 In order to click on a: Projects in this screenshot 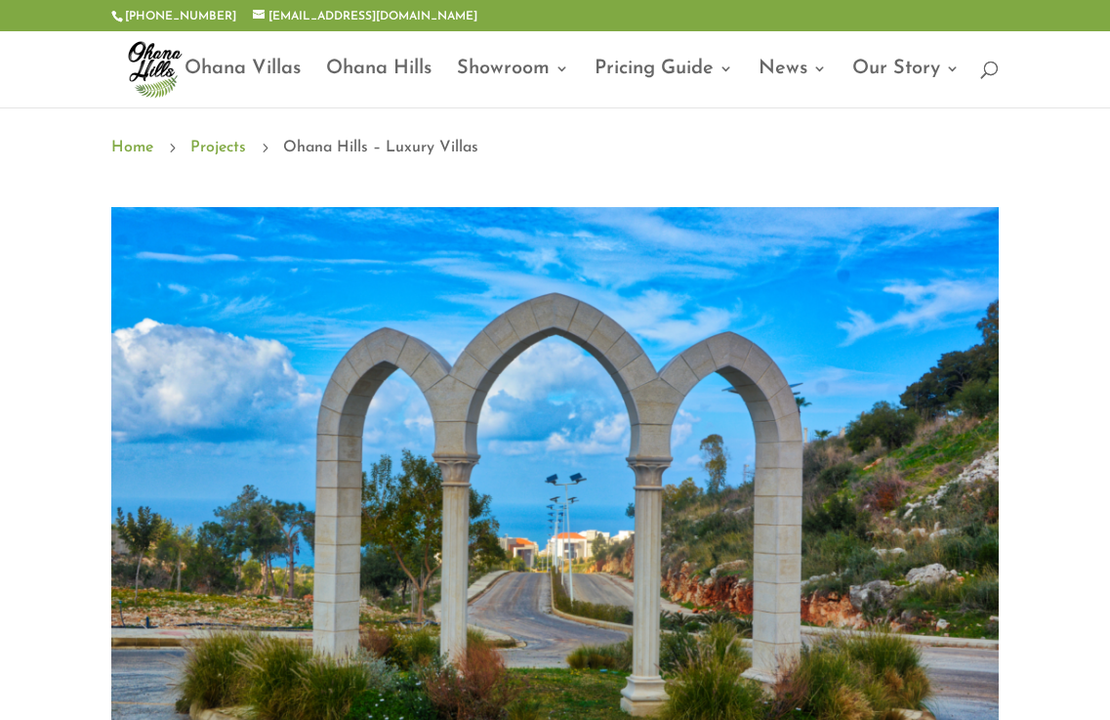, I will do `click(218, 147)`.